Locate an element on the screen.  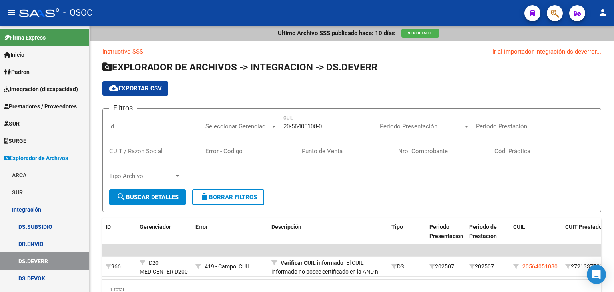
button: Ver Detalle is located at coordinates (420, 33).